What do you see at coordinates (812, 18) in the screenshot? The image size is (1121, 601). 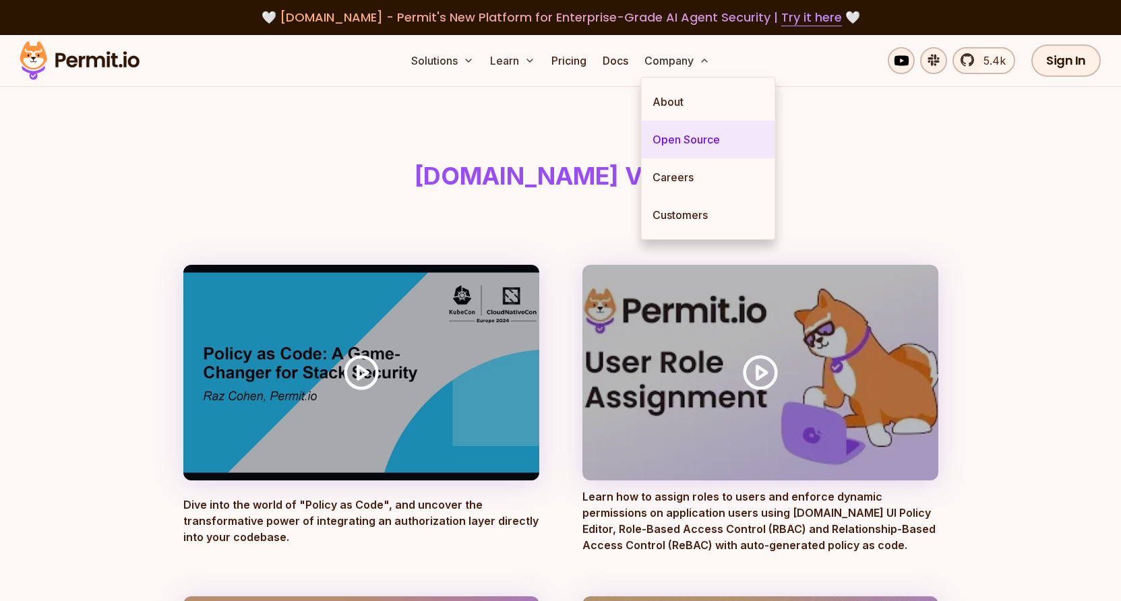 I see `a: Try it here` at bounding box center [812, 18].